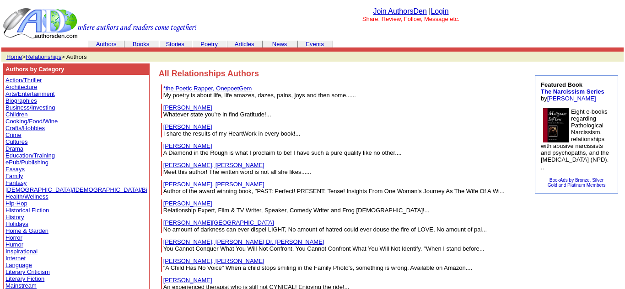  What do you see at coordinates (16, 258) in the screenshot?
I see `a: Internet` at bounding box center [16, 258].